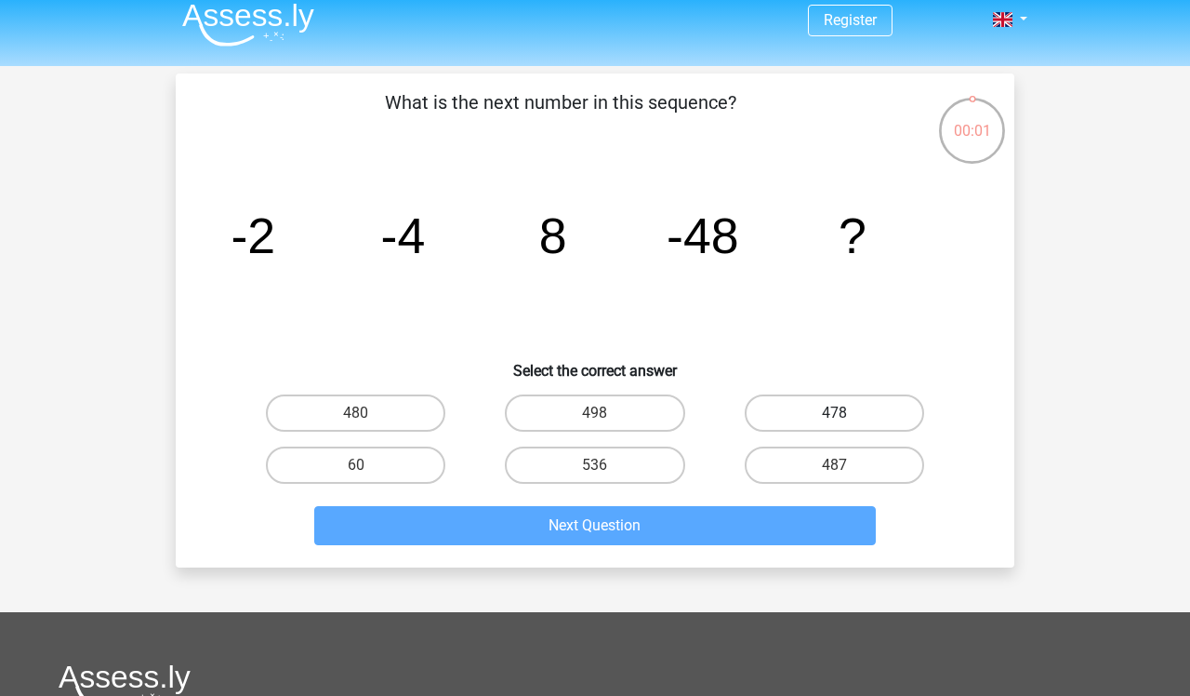  I want to click on label: 487, so click(834, 465).